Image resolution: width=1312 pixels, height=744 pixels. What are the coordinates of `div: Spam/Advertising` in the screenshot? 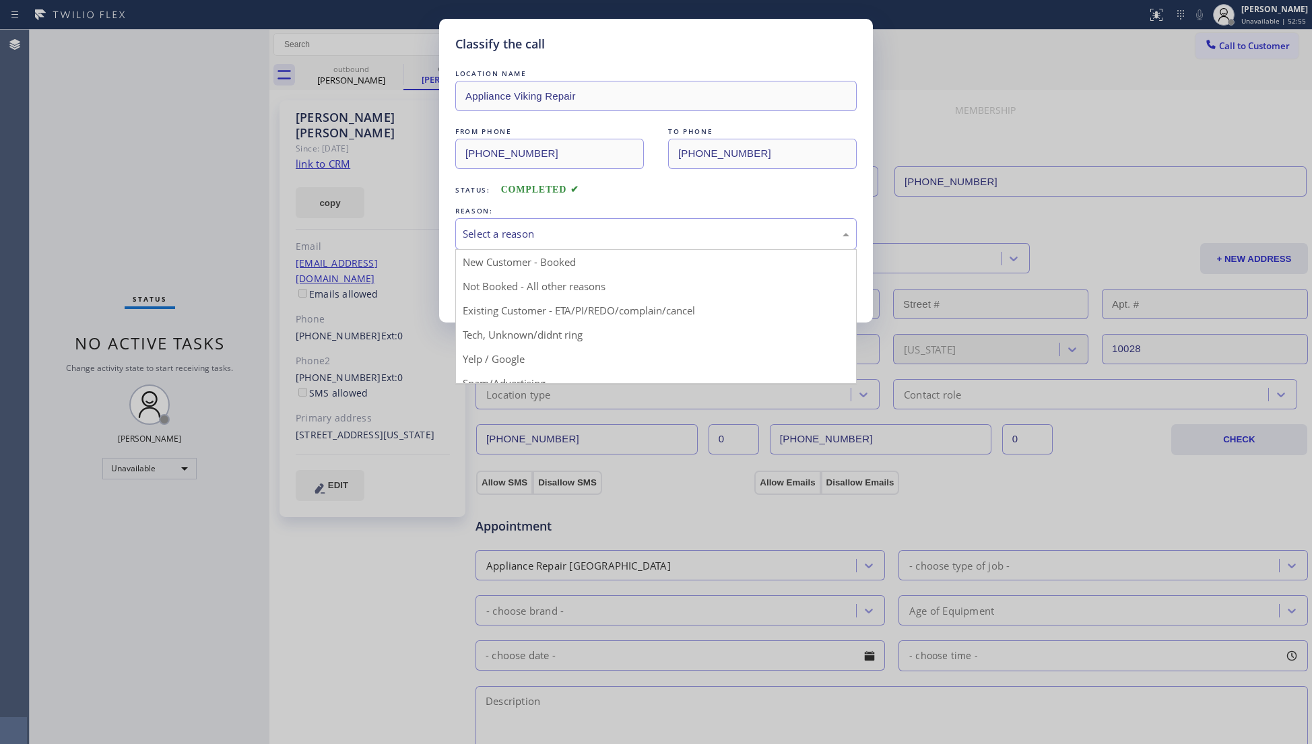 It's located at (656, 383).